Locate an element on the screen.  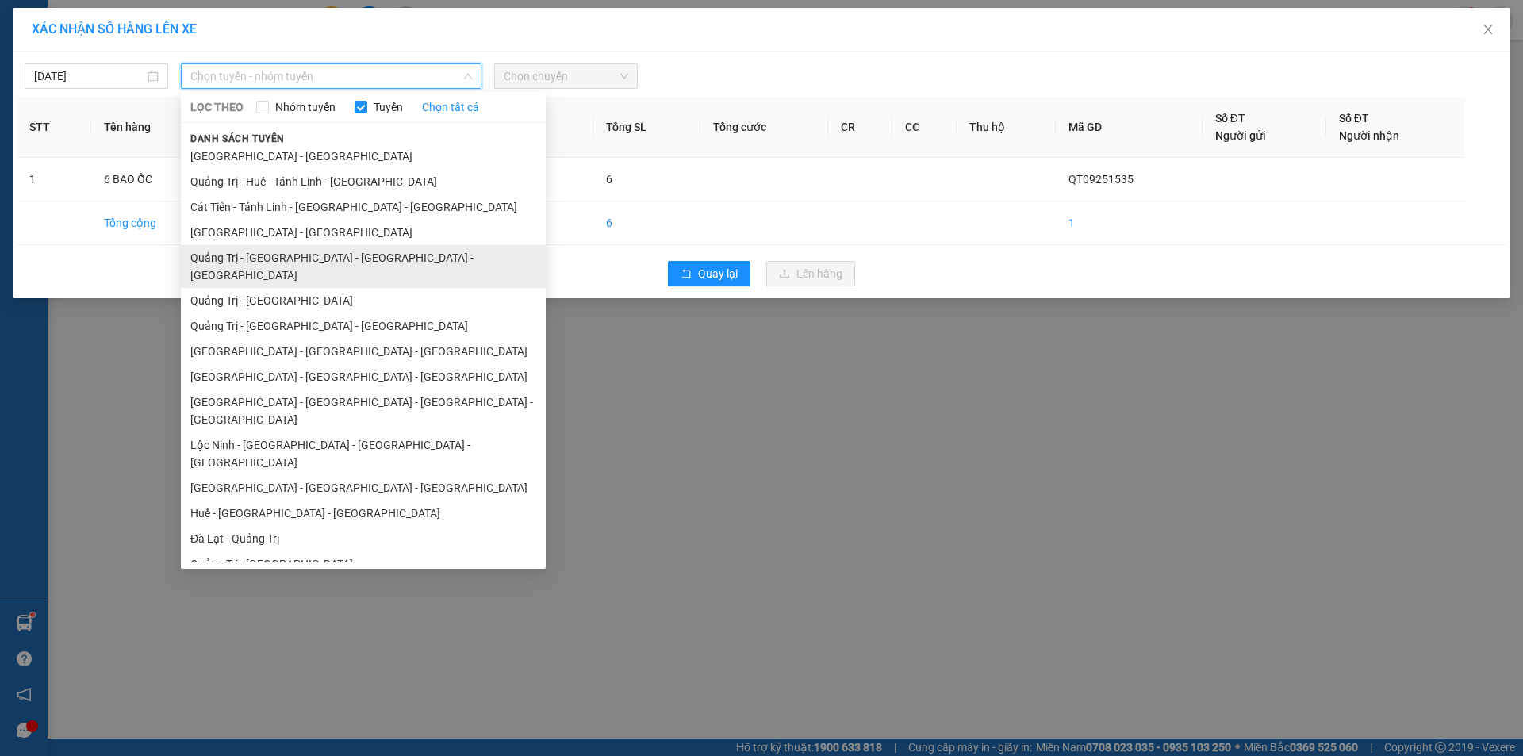
th: Tên hàng is located at coordinates (154, 127).